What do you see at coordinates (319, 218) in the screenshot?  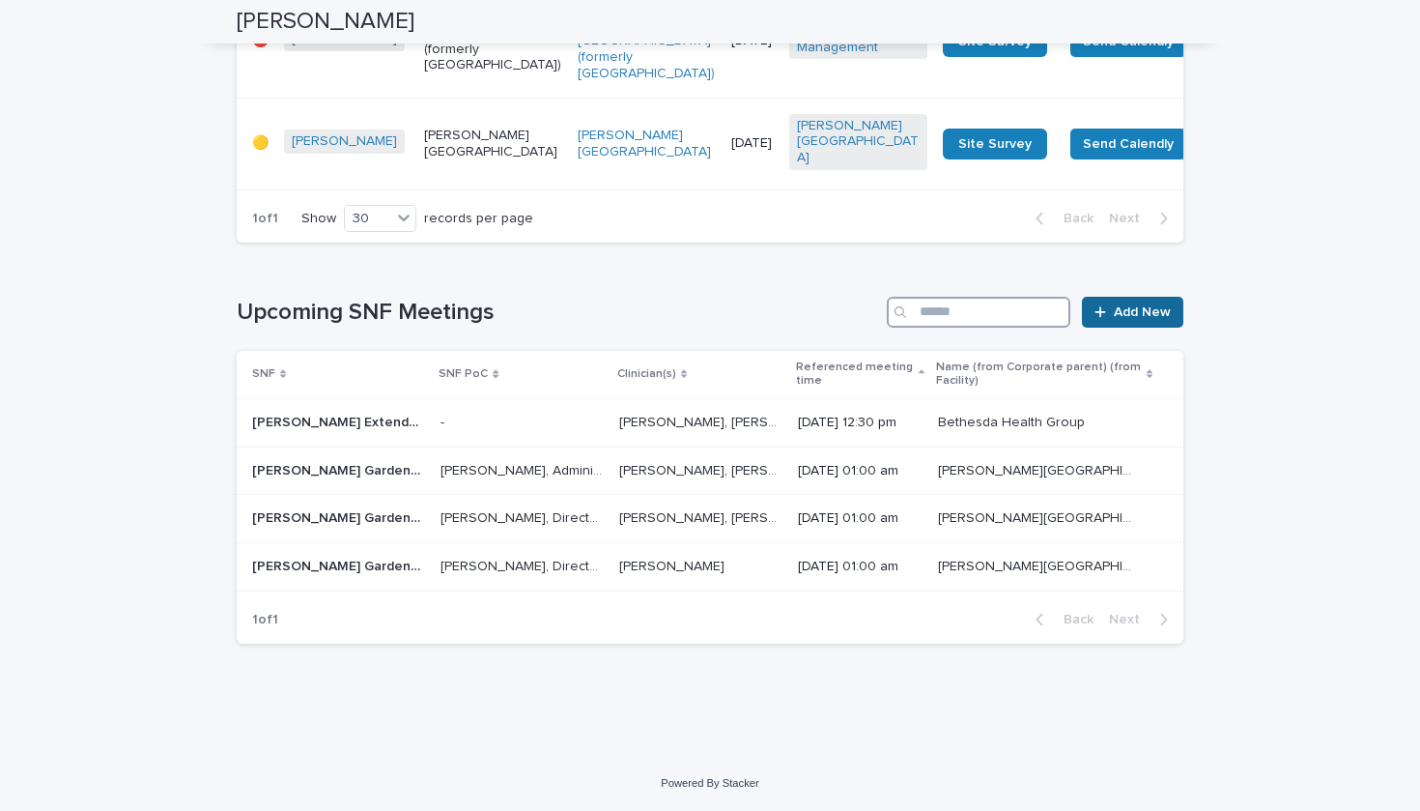 I see `p: Show` at bounding box center [319, 218].